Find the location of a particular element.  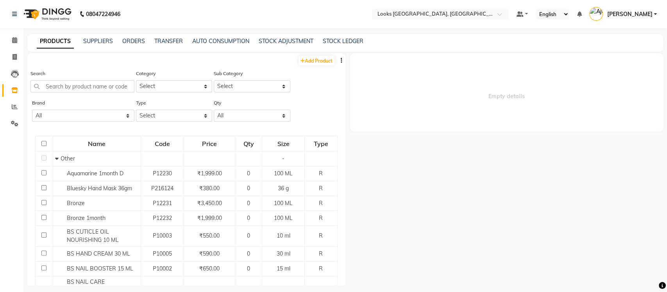

a: ORDERS is located at coordinates (134, 41).